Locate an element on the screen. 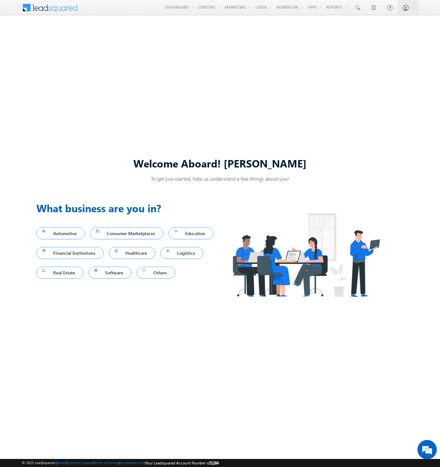  span: Logistics is located at coordinates (182, 253).